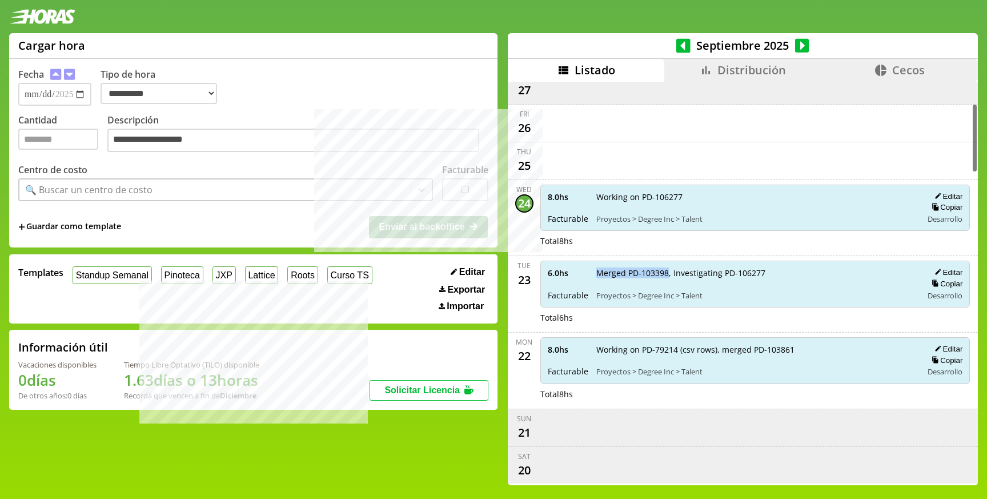  What do you see at coordinates (742, 45) in the screenshot?
I see `span: Septiembre 2025` at bounding box center [742, 45].